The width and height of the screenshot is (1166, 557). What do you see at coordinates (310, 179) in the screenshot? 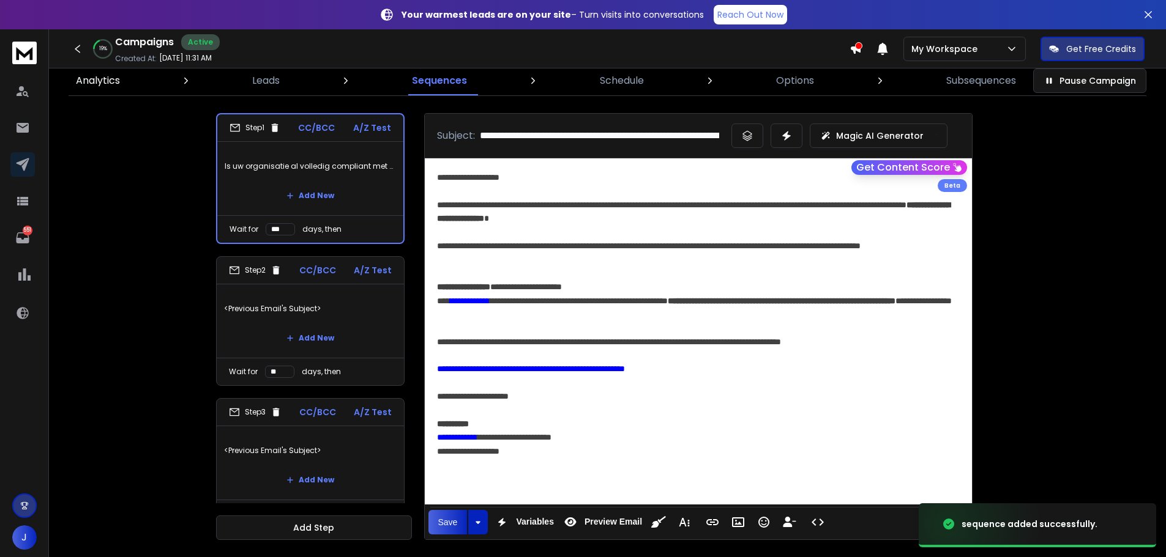
I see `li: Step1CC/BCCA/Z TestIs uw organisatie al volledig compliant met de Wet bescherming klokkenluiders?...` at bounding box center [310, 179].